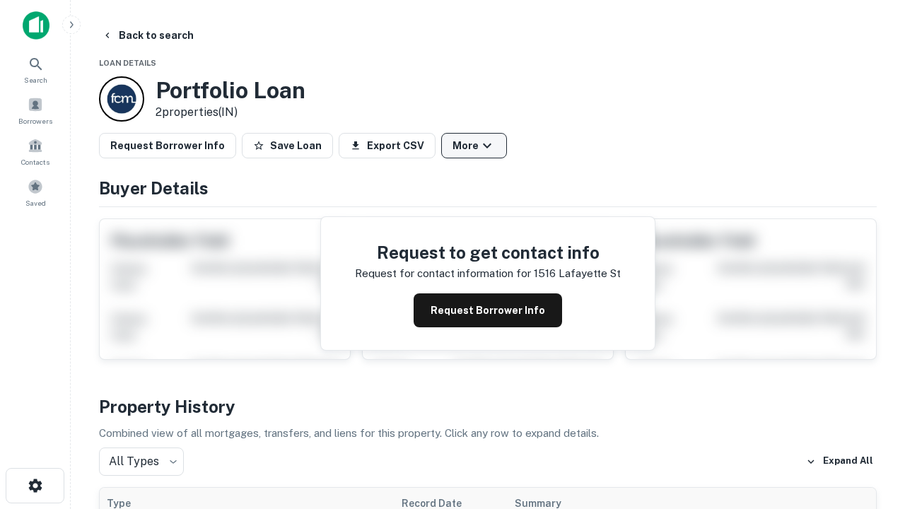 The height and width of the screenshot is (509, 905). Describe the element at coordinates (36, 25) in the screenshot. I see `img: capitalize-icon.png` at that location.